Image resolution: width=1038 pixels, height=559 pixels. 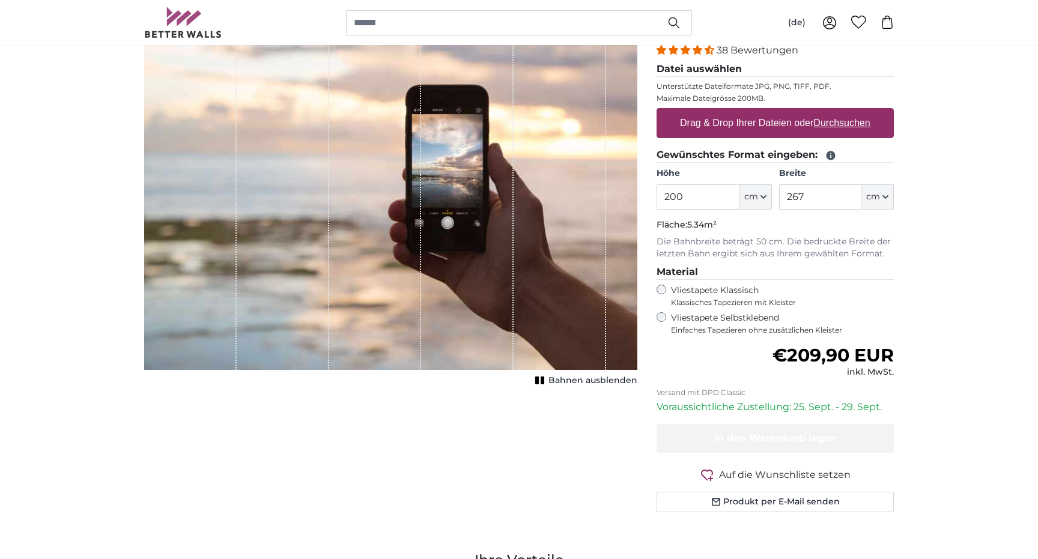 What do you see at coordinates (834, 373) in the screenshot?
I see `div: inkl. MwSt.` at bounding box center [834, 373].